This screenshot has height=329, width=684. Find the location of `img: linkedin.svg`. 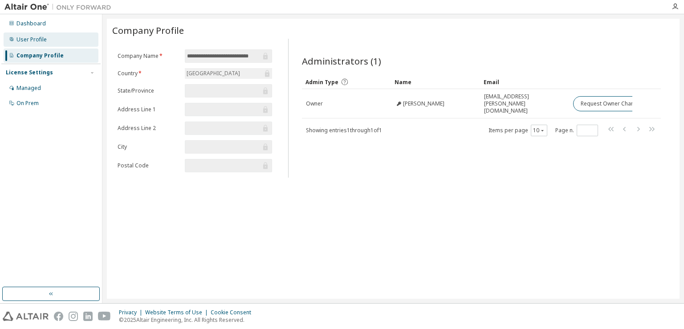

img: linkedin.svg is located at coordinates (88, 316).